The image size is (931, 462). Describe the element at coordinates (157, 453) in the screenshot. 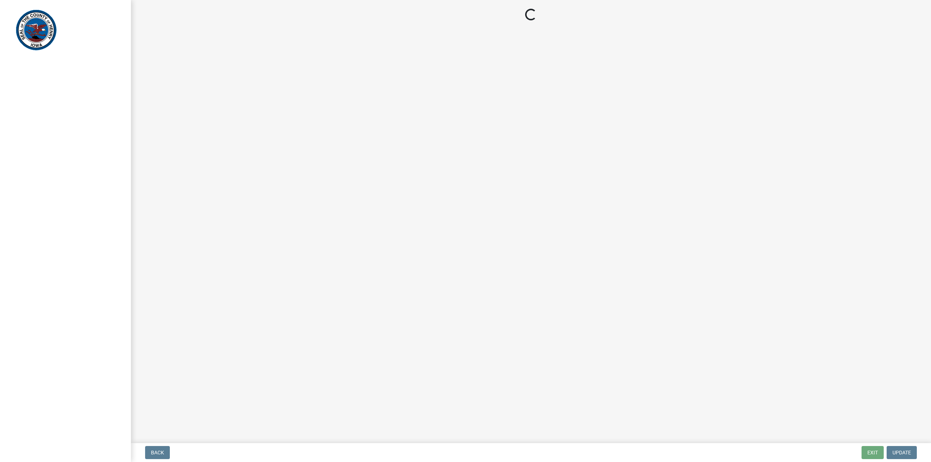

I see `span: Back` at that location.